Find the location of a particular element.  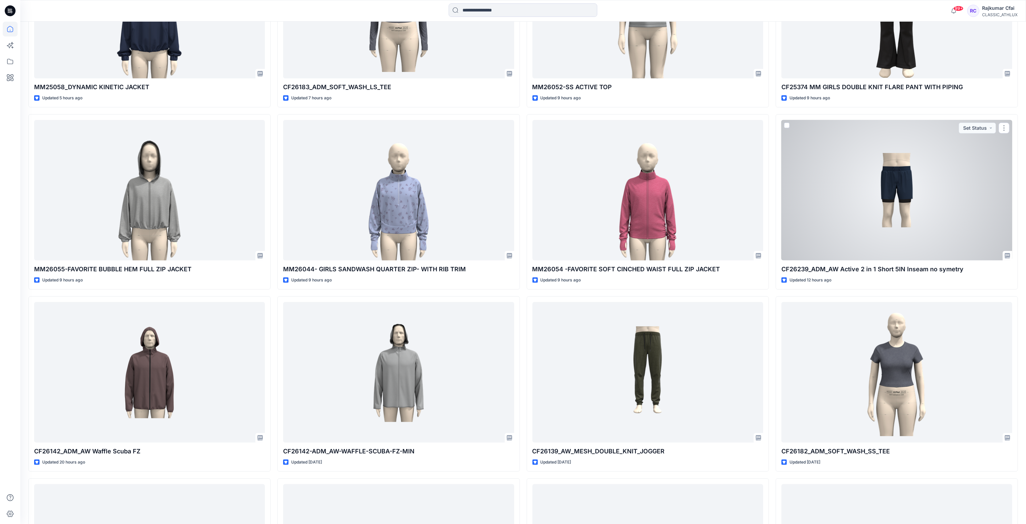

p: Updated 20 hours ago is located at coordinates (64, 462).